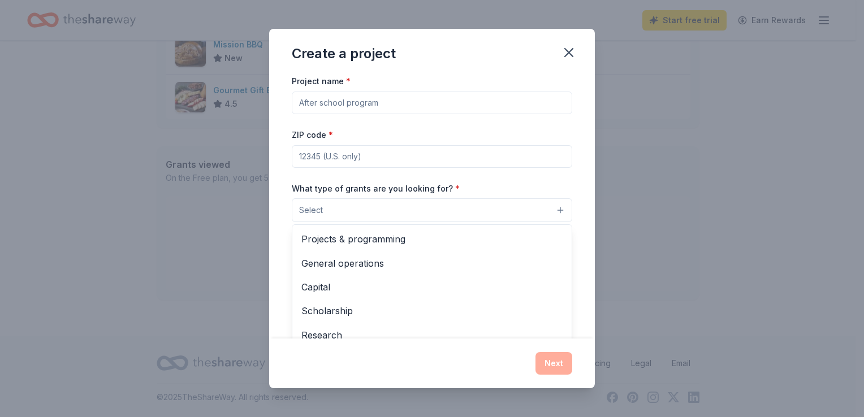  Describe the element at coordinates (432, 287) in the screenshot. I see `span: Capital` at that location.